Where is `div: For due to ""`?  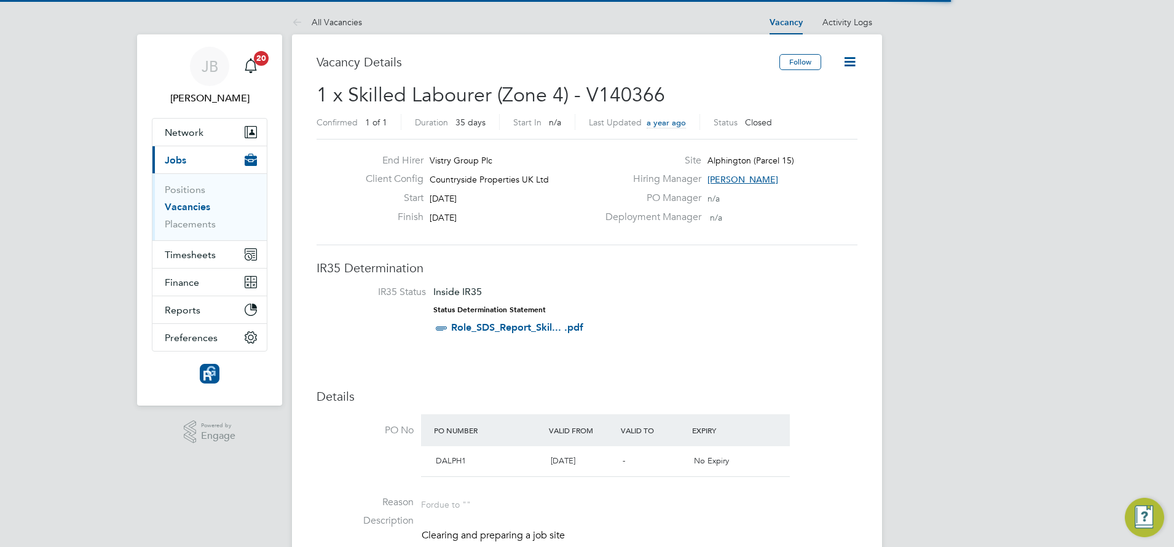 div: For due to "" is located at coordinates (446, 503).